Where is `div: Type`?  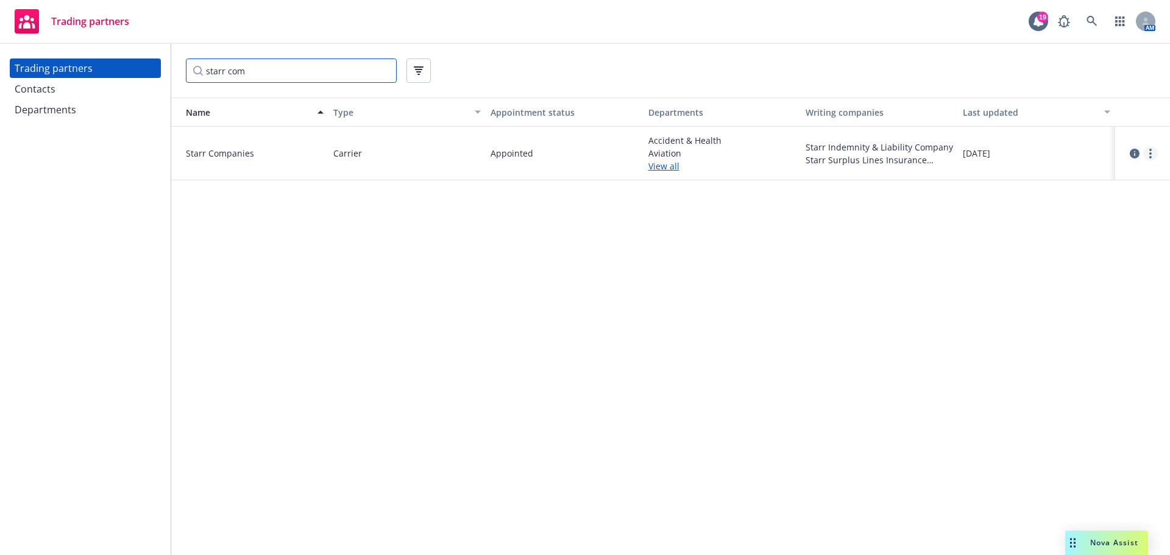 div: Type is located at coordinates (401, 112).